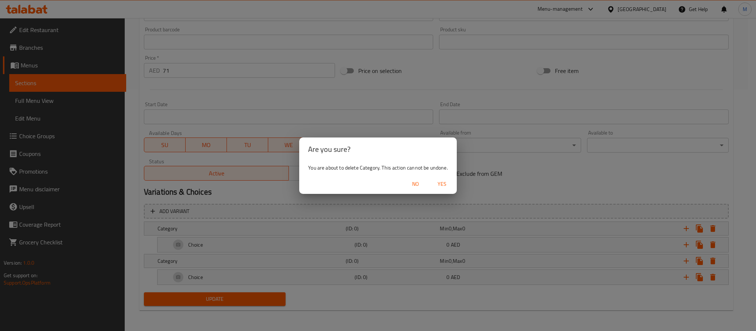  I want to click on span: No, so click(415, 184).